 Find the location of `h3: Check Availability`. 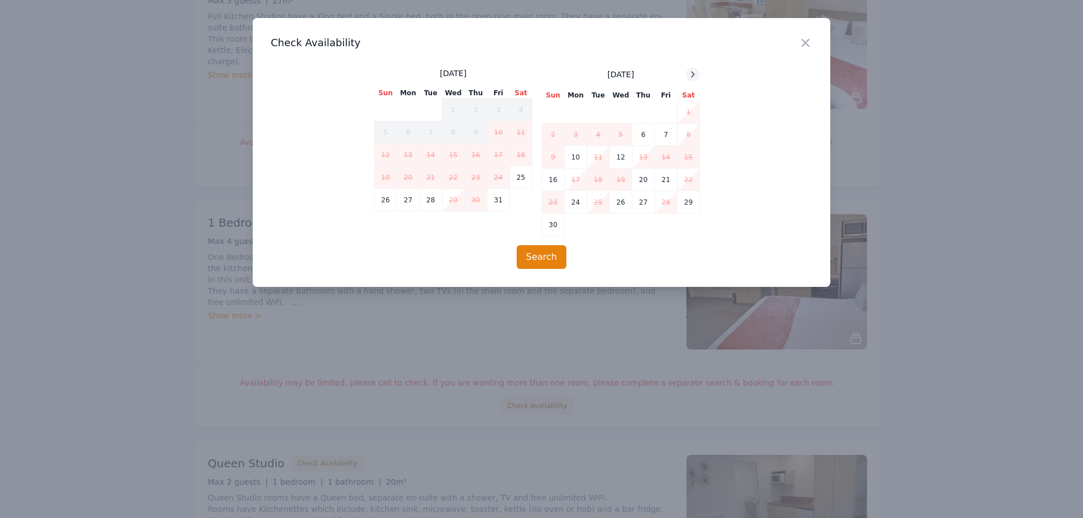

h3: Check Availability is located at coordinates (542, 43).